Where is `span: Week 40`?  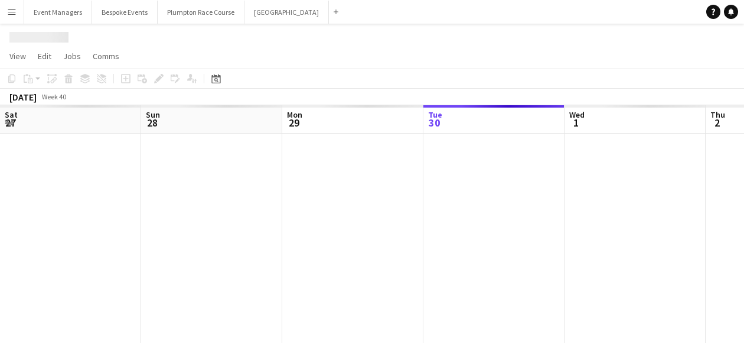 span: Week 40 is located at coordinates (54, 96).